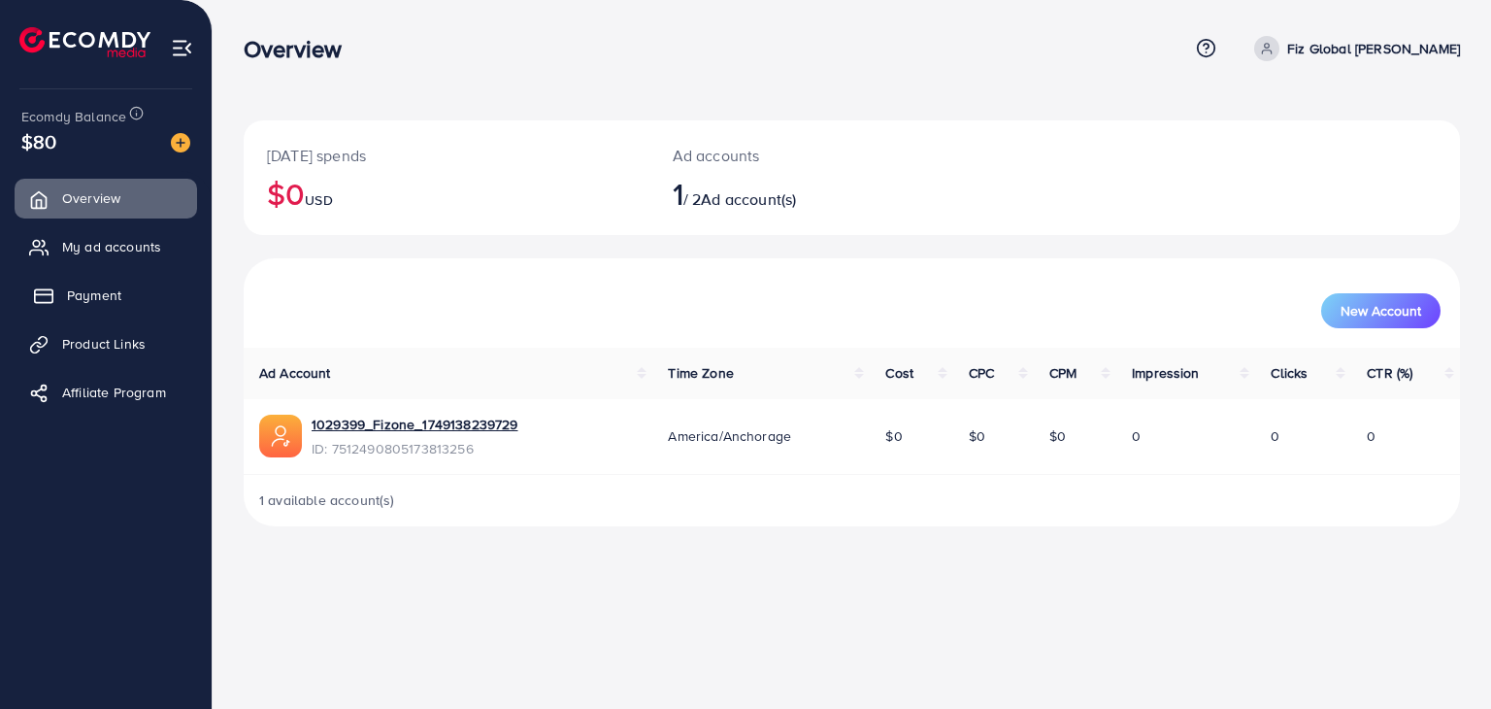 This screenshot has height=709, width=1491. What do you see at coordinates (447, 193) in the screenshot?
I see `h2: $0` at bounding box center [447, 193].